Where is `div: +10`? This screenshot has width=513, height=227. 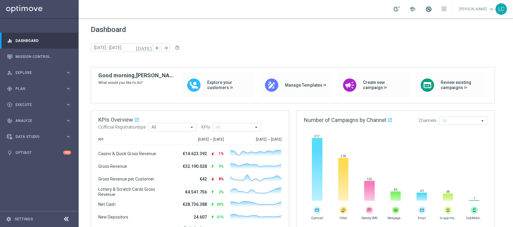
div: +10 is located at coordinates (67, 153).